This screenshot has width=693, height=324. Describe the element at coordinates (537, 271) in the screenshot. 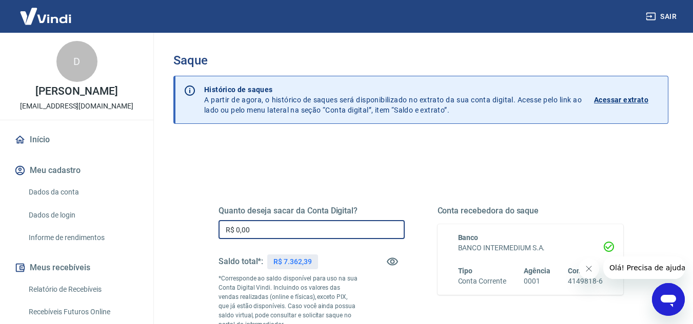

I see `span: Agência` at that location.